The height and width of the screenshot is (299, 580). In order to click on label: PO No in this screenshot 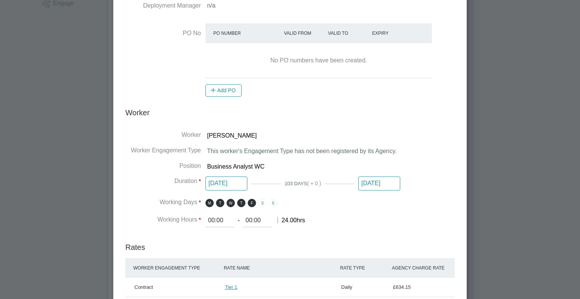, I will do `click(163, 33)`.